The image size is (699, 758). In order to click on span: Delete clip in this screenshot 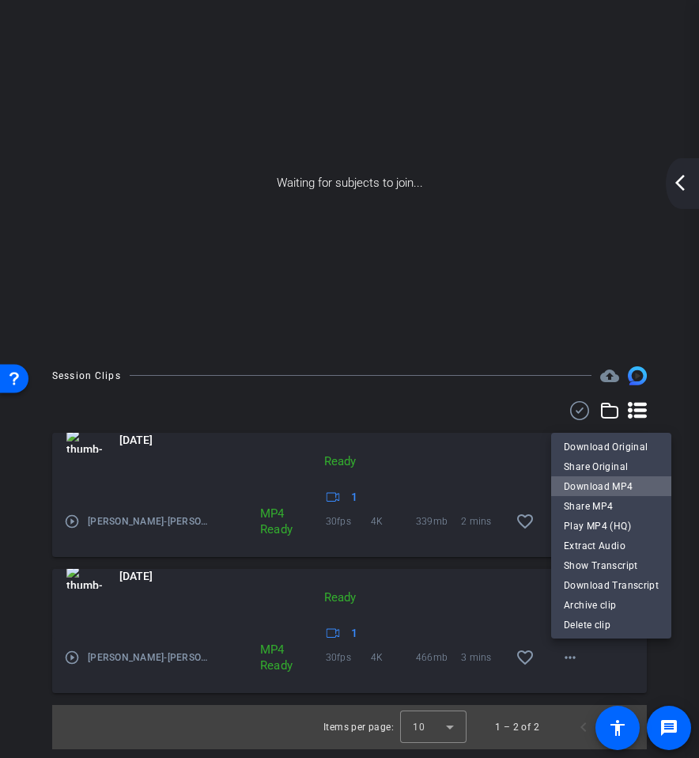, I will do `click(611, 625)`.